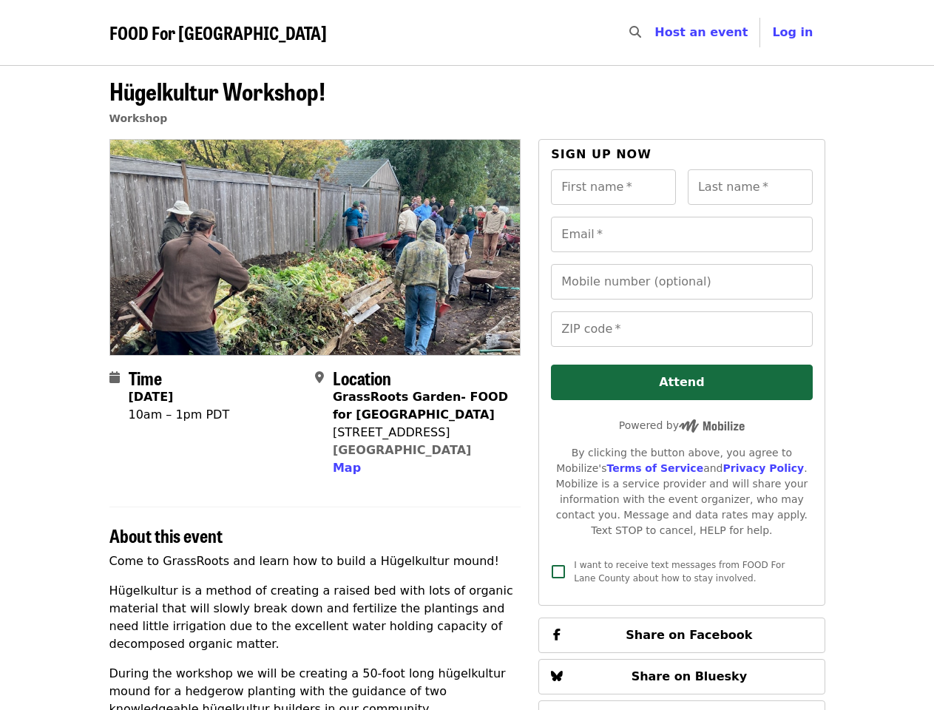  What do you see at coordinates (792, 32) in the screenshot?
I see `span: Log in` at bounding box center [792, 32].